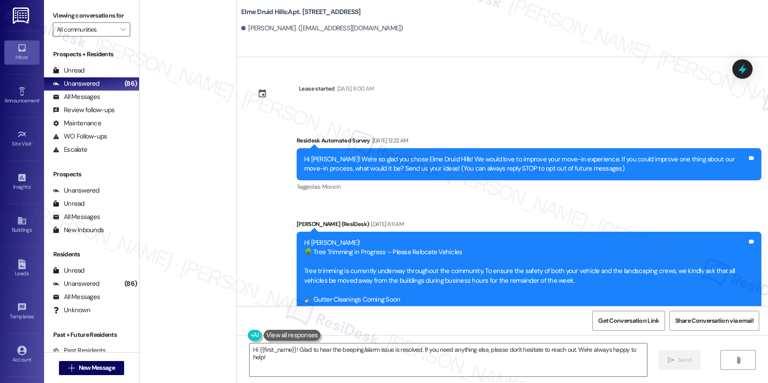  Describe the element at coordinates (92, 335) in the screenshot. I see `div: Past + Future Residents` at that location.